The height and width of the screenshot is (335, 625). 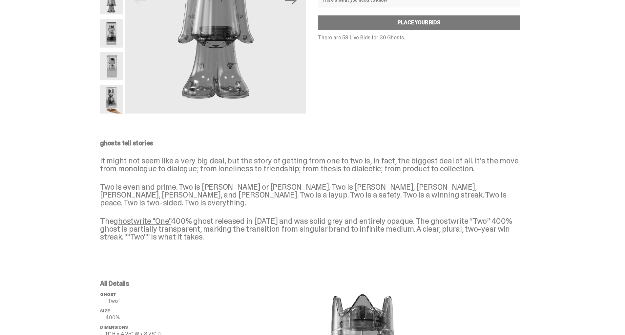 What do you see at coordinates (111, 33) in the screenshot?
I see `img: ghostwrite_Two_14.png` at bounding box center [111, 33].